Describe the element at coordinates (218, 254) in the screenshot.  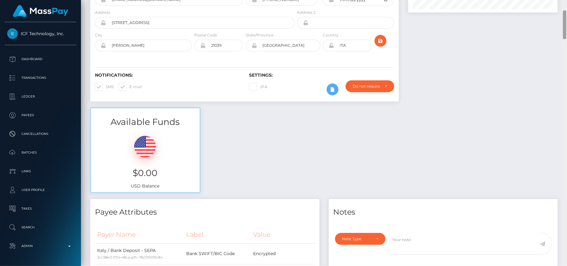
I see `td: Bank SWIFT/BIC Code` at that location.